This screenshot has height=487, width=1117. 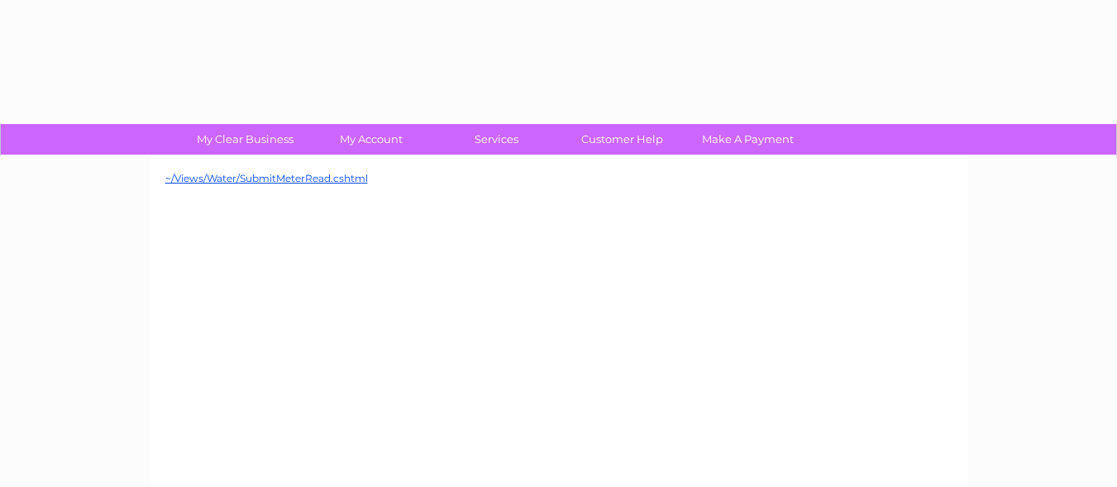 I want to click on a: ~/Views/Water/SubmitMeterRead.cshtml, so click(x=266, y=178).